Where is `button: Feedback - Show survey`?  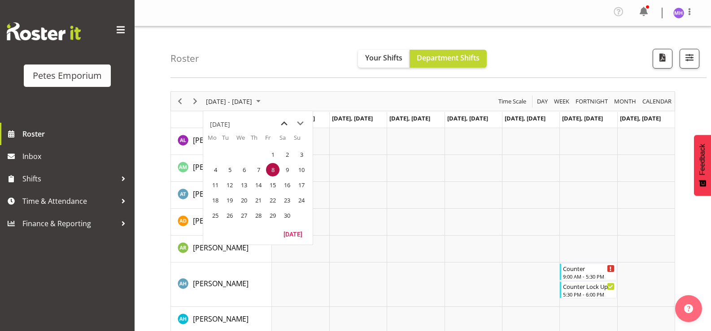 button: Feedback - Show survey is located at coordinates (702, 165).